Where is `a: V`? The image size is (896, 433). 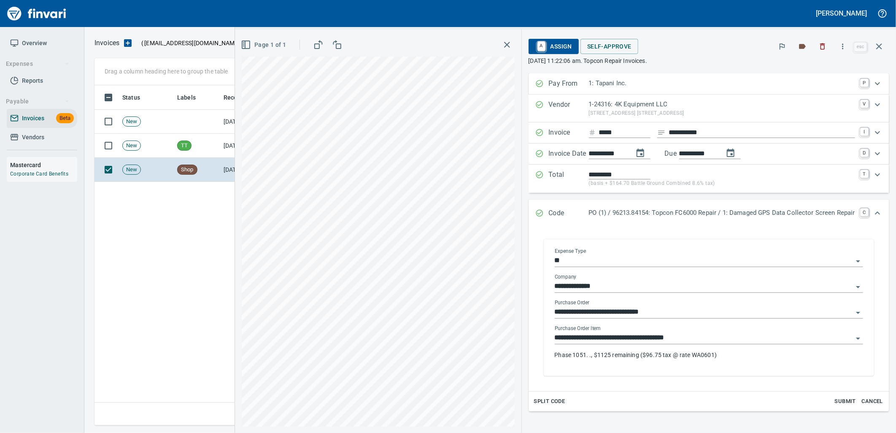
a: V is located at coordinates (865, 104).